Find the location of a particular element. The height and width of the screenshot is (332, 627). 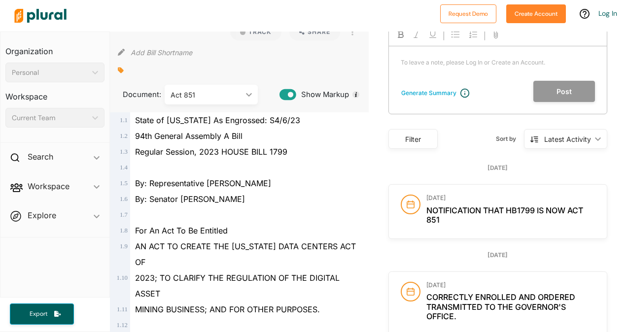

div: Tooltip anchor is located at coordinates (356, 95).